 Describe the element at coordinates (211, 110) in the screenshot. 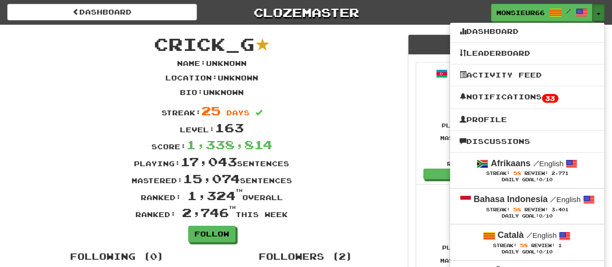

I see `span: 25` at that location.